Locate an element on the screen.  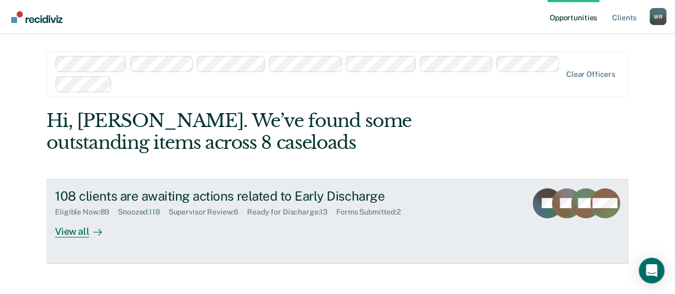
div: 108 clients are awaiting actions related to Early Discharge is located at coordinates (242, 196).